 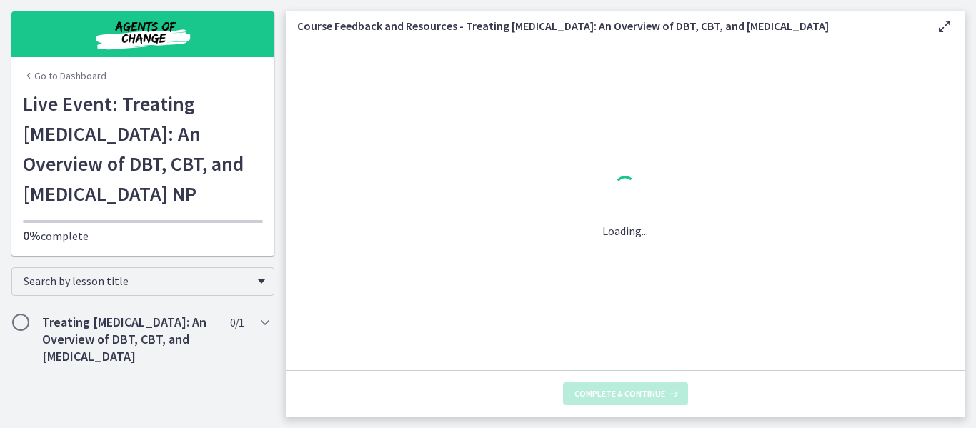 I want to click on img: Agents of Change Social Work Test Prep, so click(x=143, y=34).